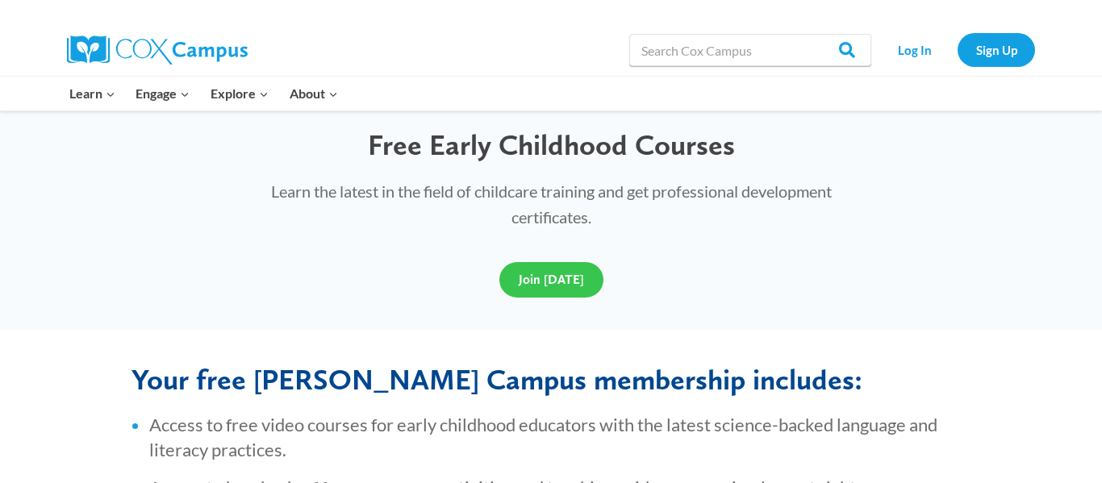 Image resolution: width=1102 pixels, height=483 pixels. Describe the element at coordinates (314, 94) in the screenshot. I see `button: Child menu of About` at that location.